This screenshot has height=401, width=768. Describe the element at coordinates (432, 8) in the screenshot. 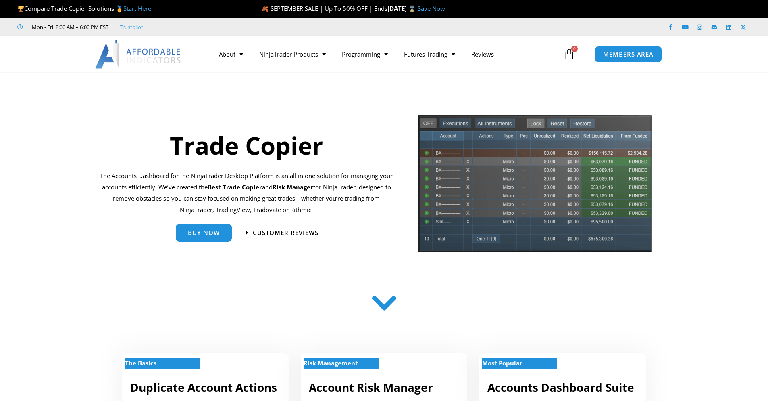

I see `a: Save Now` at that location.